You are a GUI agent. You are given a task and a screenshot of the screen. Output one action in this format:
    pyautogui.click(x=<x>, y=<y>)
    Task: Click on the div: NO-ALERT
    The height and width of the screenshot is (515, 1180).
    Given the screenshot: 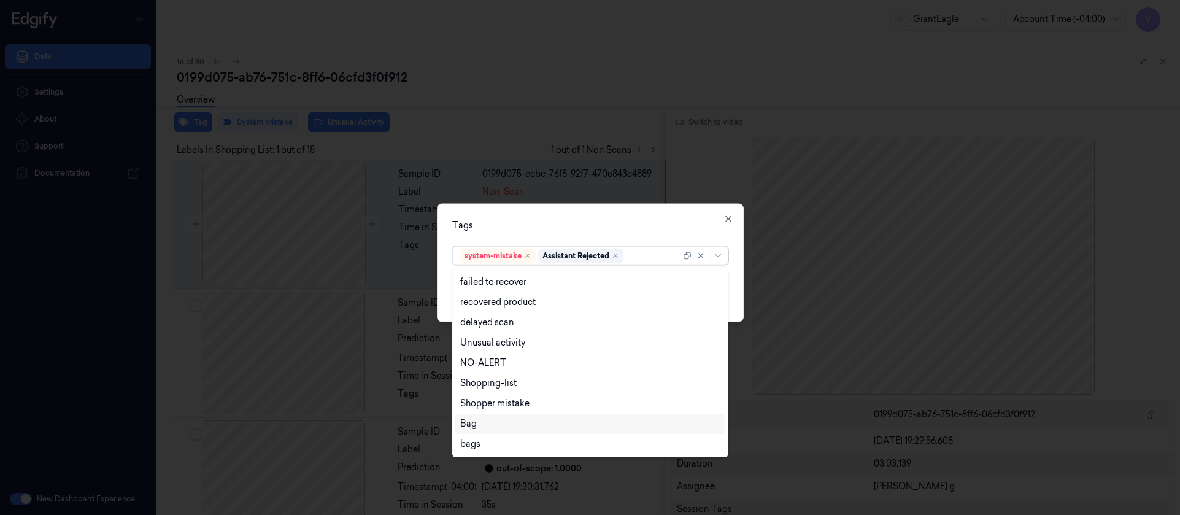 What is the action you would take?
    pyautogui.click(x=483, y=363)
    